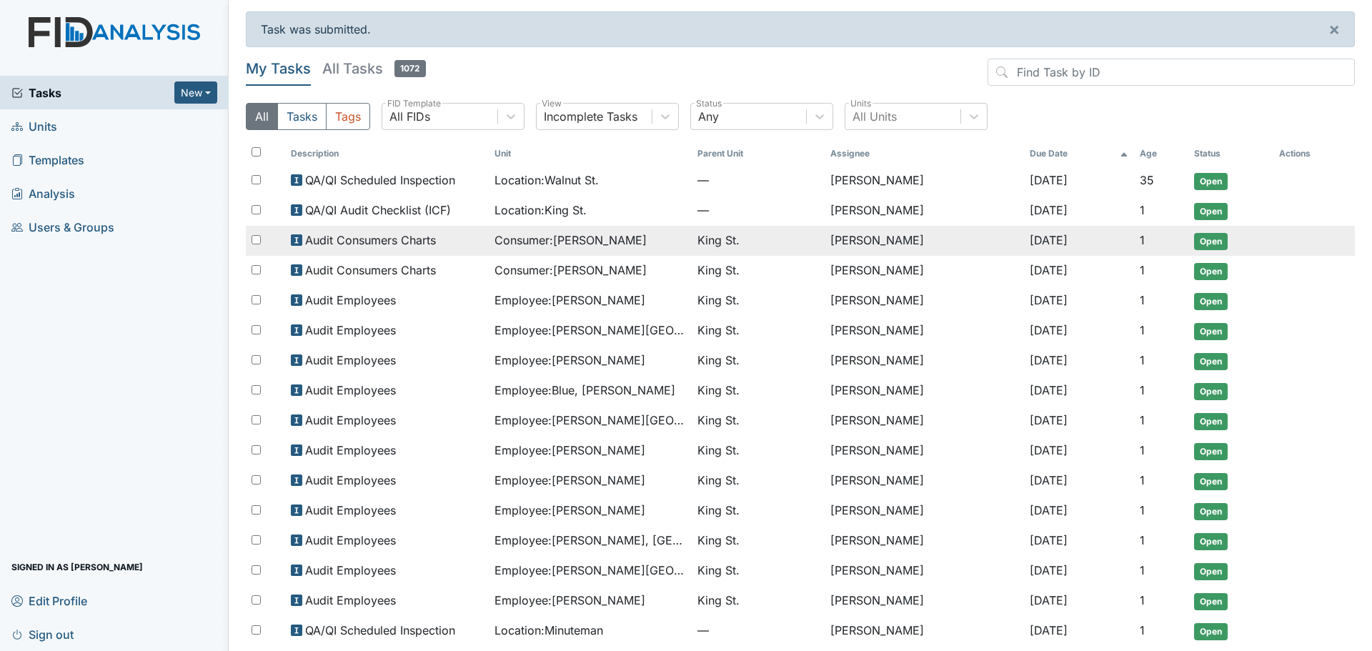  What do you see at coordinates (93, 93) in the screenshot?
I see `span: Tasks` at bounding box center [93, 93].